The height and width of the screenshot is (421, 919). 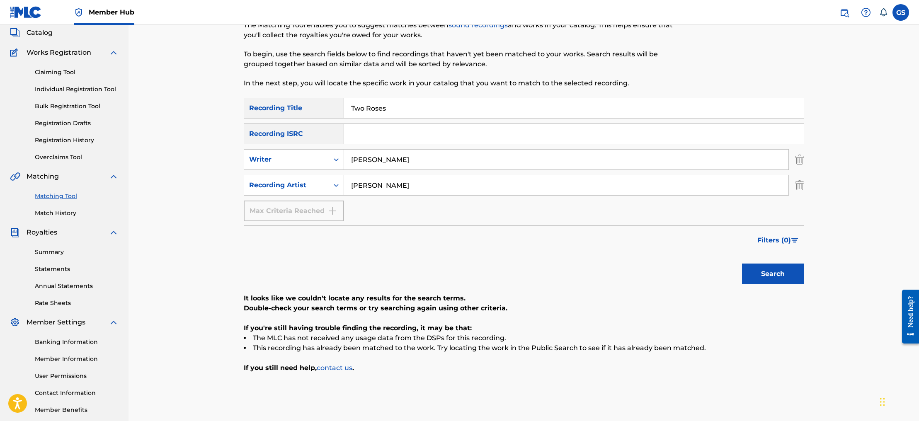 I want to click on a: Individual Registration Tool, so click(x=77, y=89).